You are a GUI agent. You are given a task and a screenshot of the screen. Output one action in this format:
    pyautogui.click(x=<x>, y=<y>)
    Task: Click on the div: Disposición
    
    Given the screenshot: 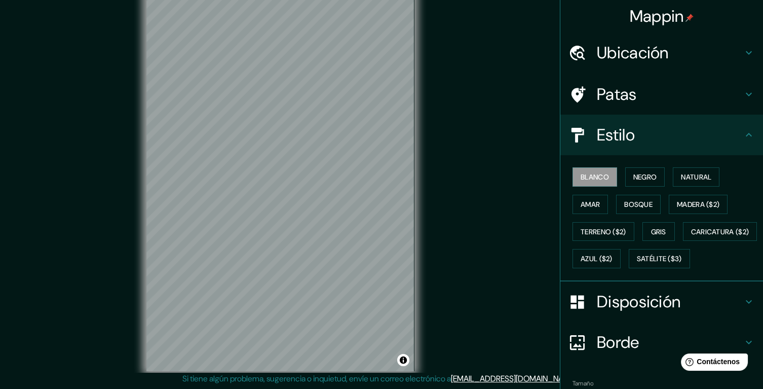 What is the action you would take?
    pyautogui.click(x=662, y=302)
    